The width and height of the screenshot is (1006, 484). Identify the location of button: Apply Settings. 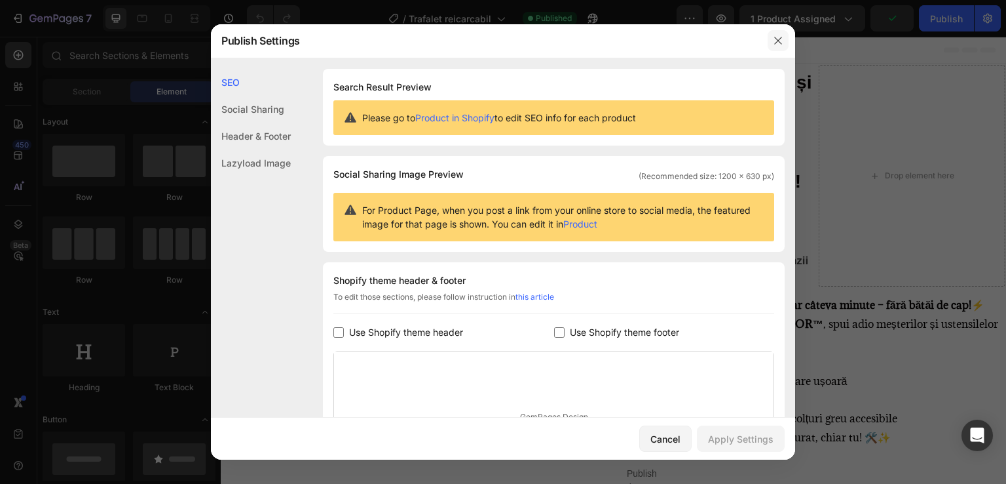
(741, 438).